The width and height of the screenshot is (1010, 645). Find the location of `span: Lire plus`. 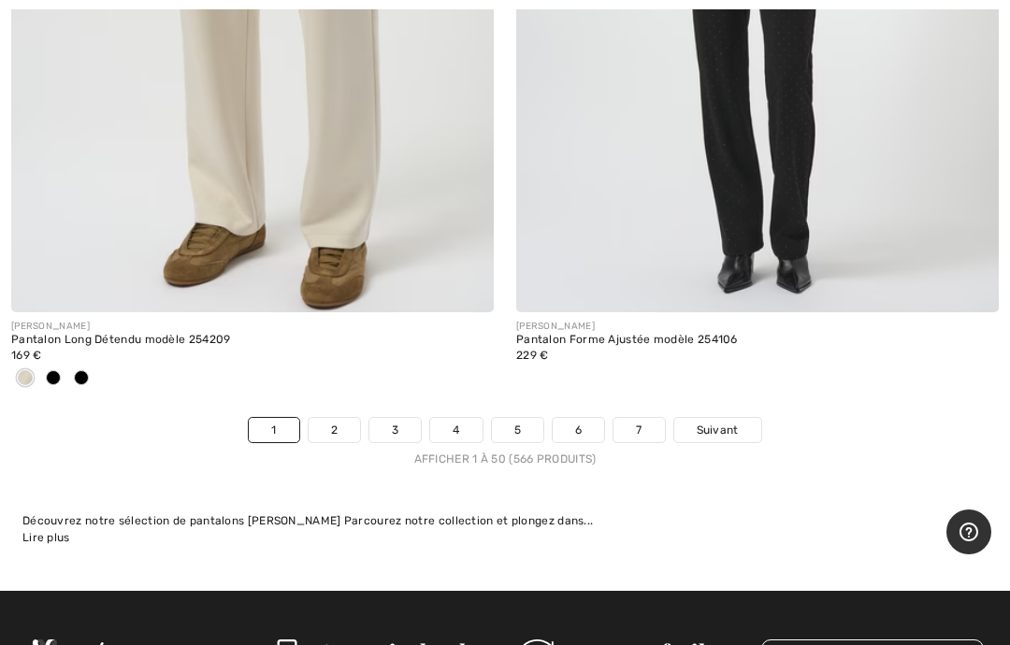

span: Lire plus is located at coordinates (46, 538).